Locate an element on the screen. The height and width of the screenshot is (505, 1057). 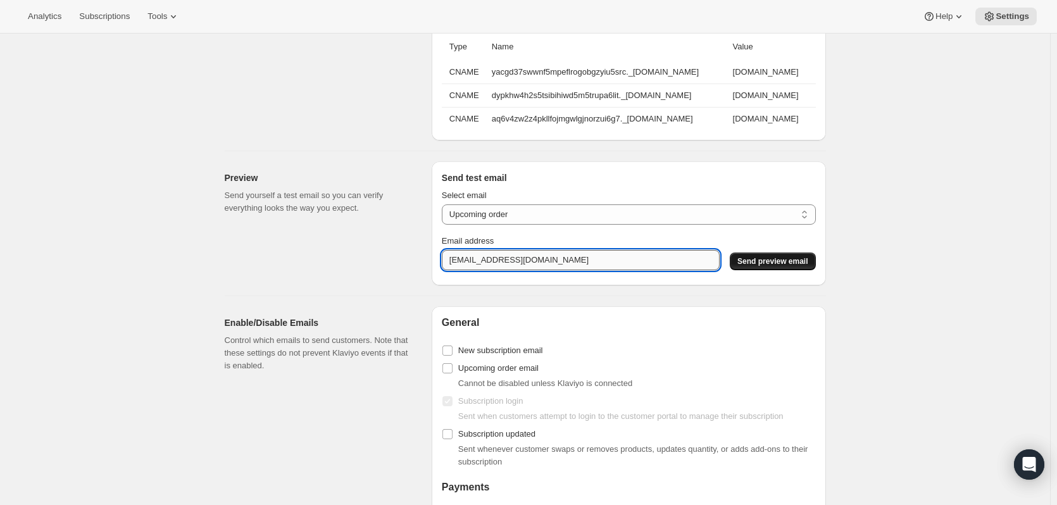
span: Settings is located at coordinates (1012, 16).